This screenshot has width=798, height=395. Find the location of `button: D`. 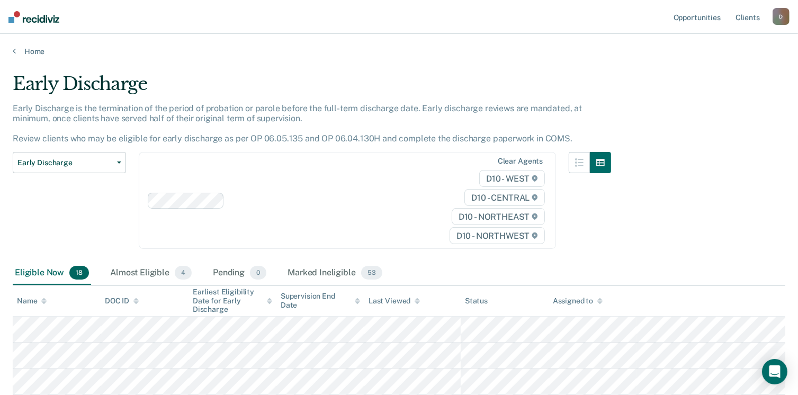

button: D is located at coordinates (781, 16).